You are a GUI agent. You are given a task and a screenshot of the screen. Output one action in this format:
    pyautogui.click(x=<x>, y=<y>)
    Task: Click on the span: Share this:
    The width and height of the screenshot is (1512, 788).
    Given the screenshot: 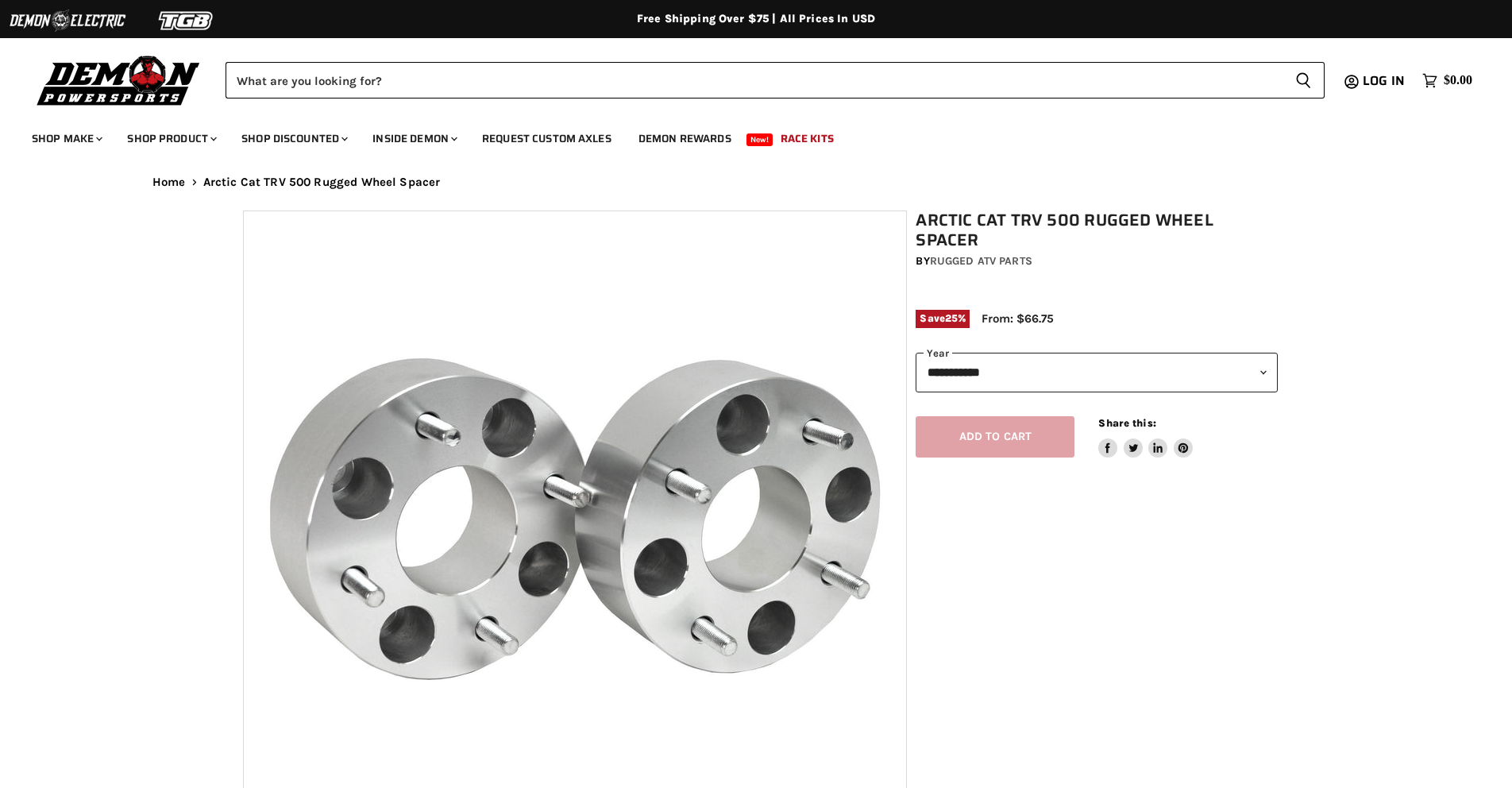 What is the action you would take?
    pyautogui.click(x=1127, y=423)
    